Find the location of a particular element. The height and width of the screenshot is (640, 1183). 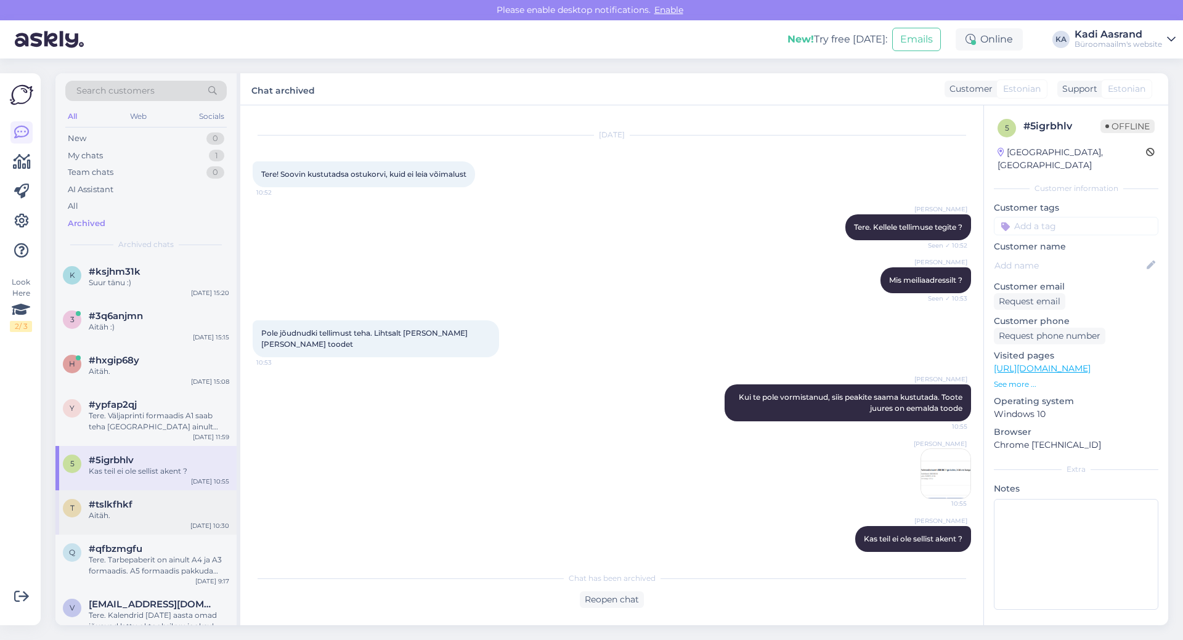

span: 10:52 is located at coordinates (279, 192).